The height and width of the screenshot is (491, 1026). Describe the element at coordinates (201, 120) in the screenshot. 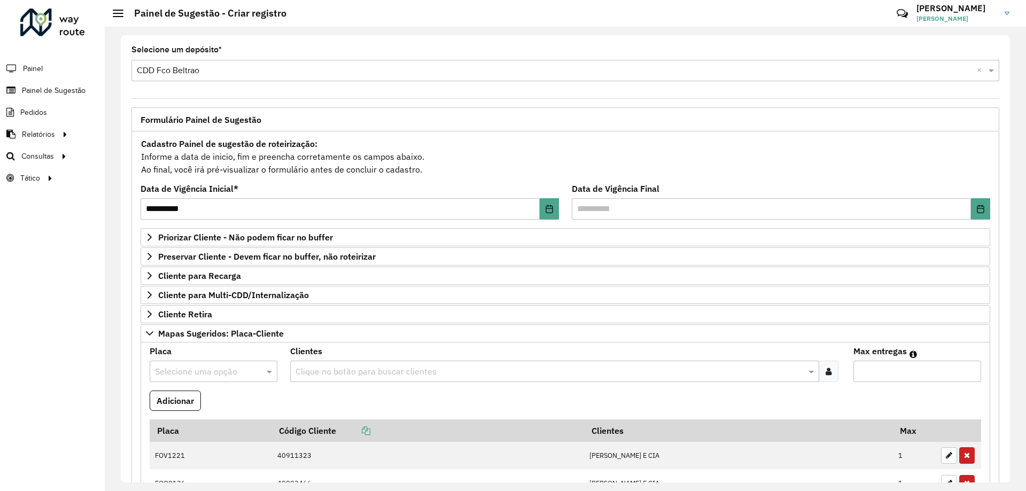

I see `span: Formulário Painel de Sugestão` at that location.